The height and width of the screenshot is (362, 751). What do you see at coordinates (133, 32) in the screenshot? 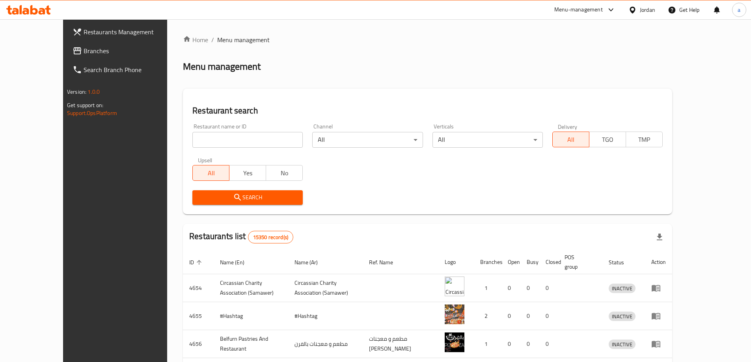
I see `span: Restaurants Management` at bounding box center [133, 32].